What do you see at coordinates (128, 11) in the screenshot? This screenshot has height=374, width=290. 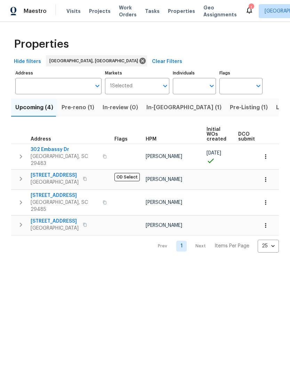 I see `span: Work Orders` at bounding box center [128, 11].